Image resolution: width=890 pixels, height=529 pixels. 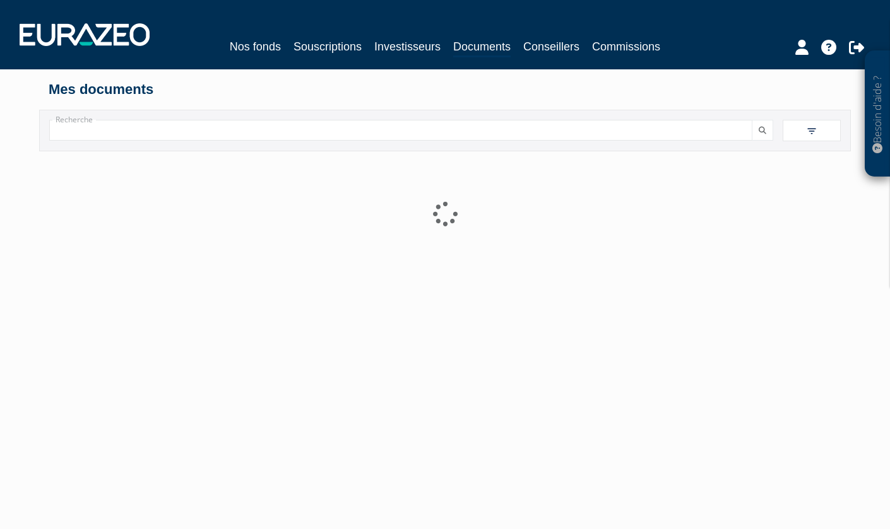 What do you see at coordinates (811, 131) in the screenshot?
I see `img: filter.svg` at bounding box center [811, 131].